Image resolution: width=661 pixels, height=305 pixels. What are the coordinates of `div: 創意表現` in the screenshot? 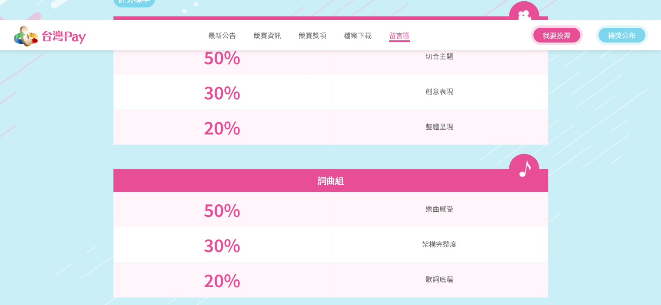 It's located at (439, 91).